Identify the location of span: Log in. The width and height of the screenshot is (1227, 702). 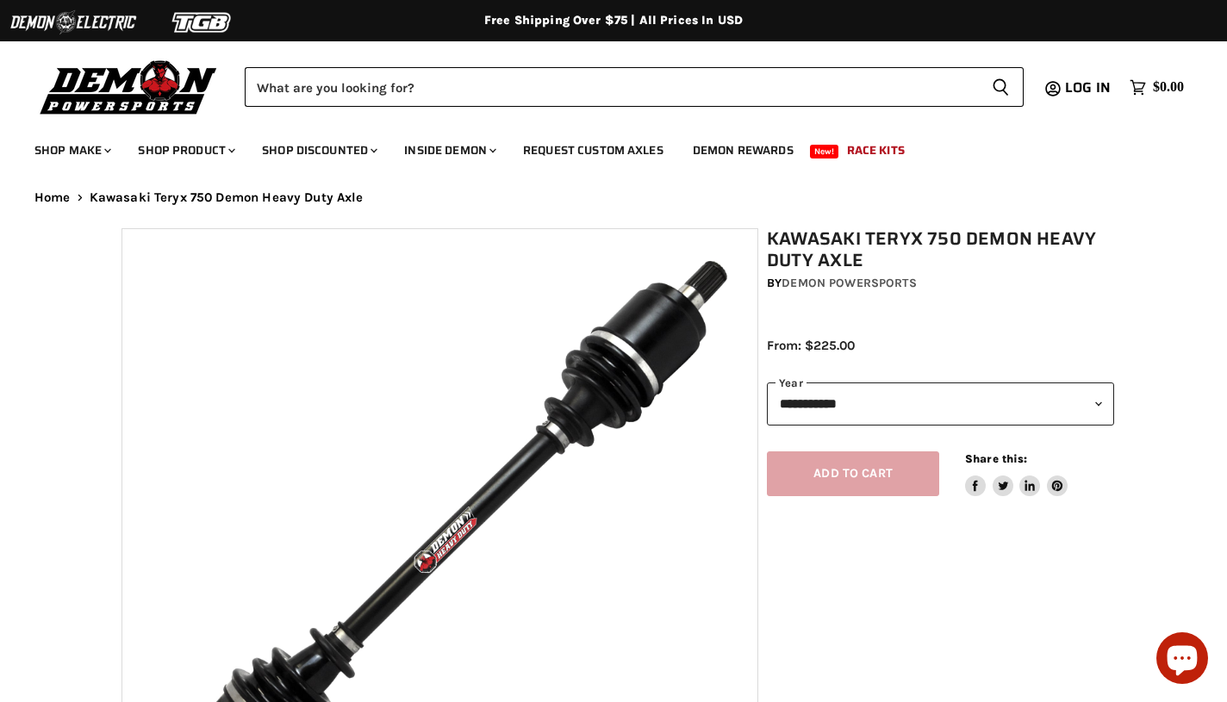
(1087, 87).